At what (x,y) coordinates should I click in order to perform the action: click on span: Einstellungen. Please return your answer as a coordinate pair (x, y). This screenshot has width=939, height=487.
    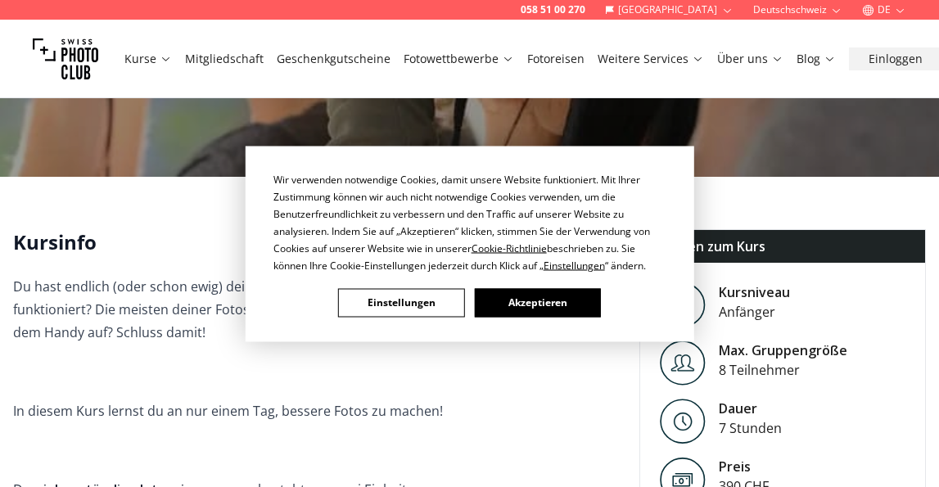
    Looking at the image, I should click on (574, 264).